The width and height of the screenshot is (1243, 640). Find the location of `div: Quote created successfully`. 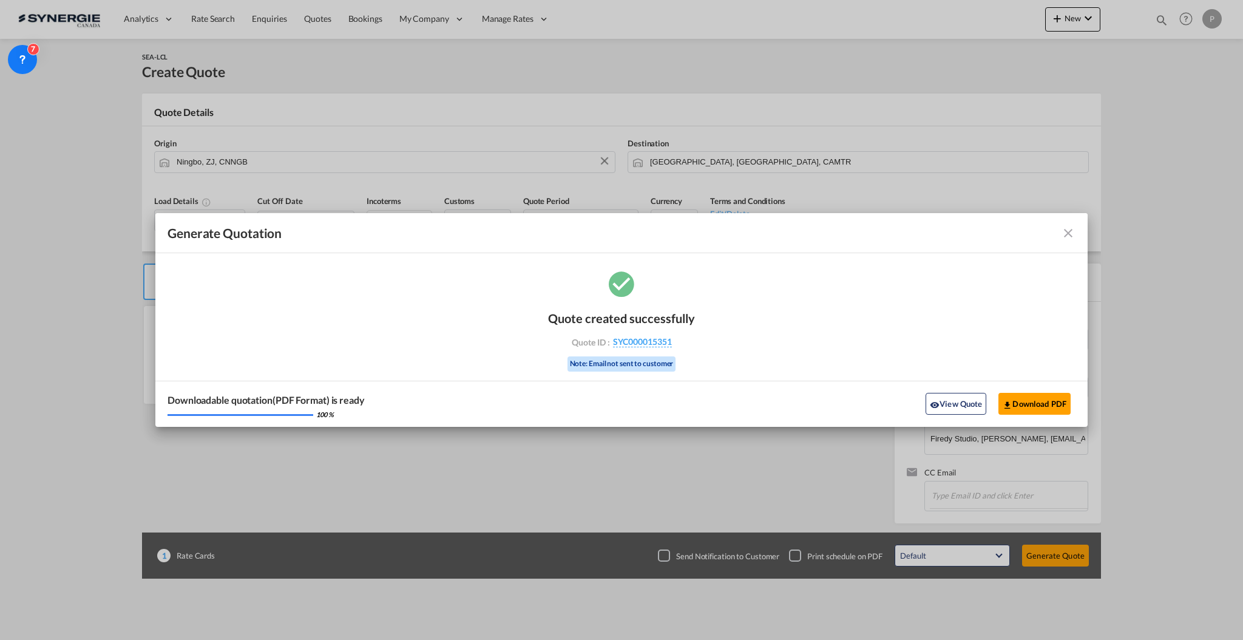

div: Quote created successfully is located at coordinates (622, 318).